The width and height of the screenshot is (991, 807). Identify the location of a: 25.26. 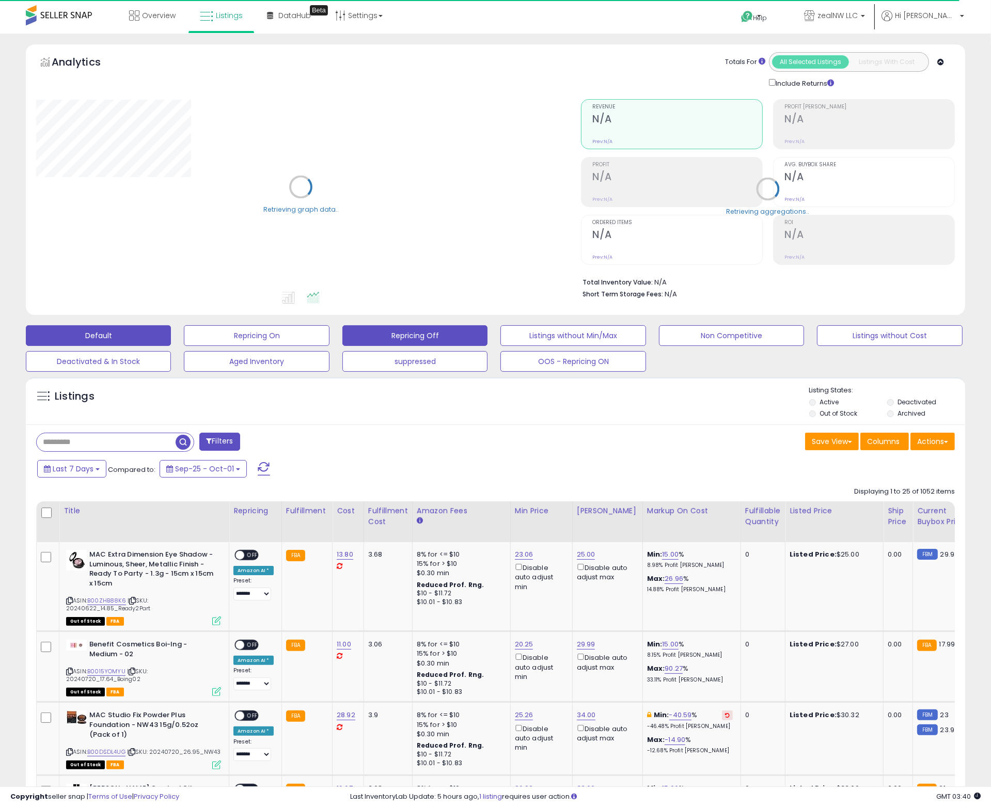
(524, 715).